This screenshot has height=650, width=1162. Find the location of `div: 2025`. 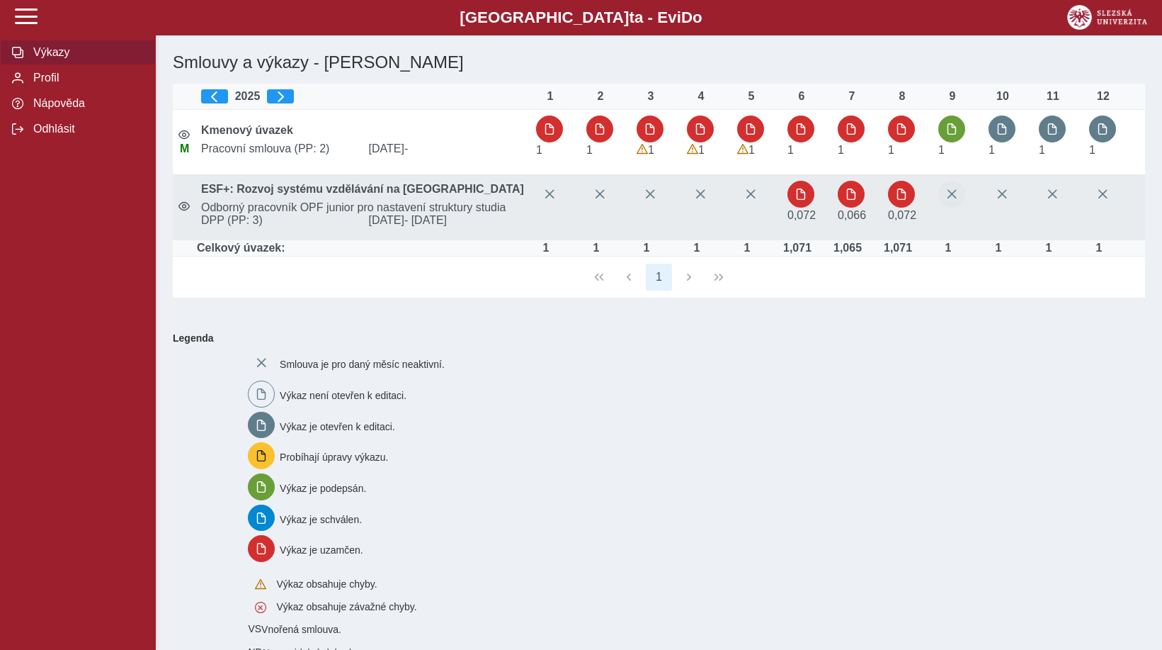

div: 2025 is located at coordinates (363, 96).